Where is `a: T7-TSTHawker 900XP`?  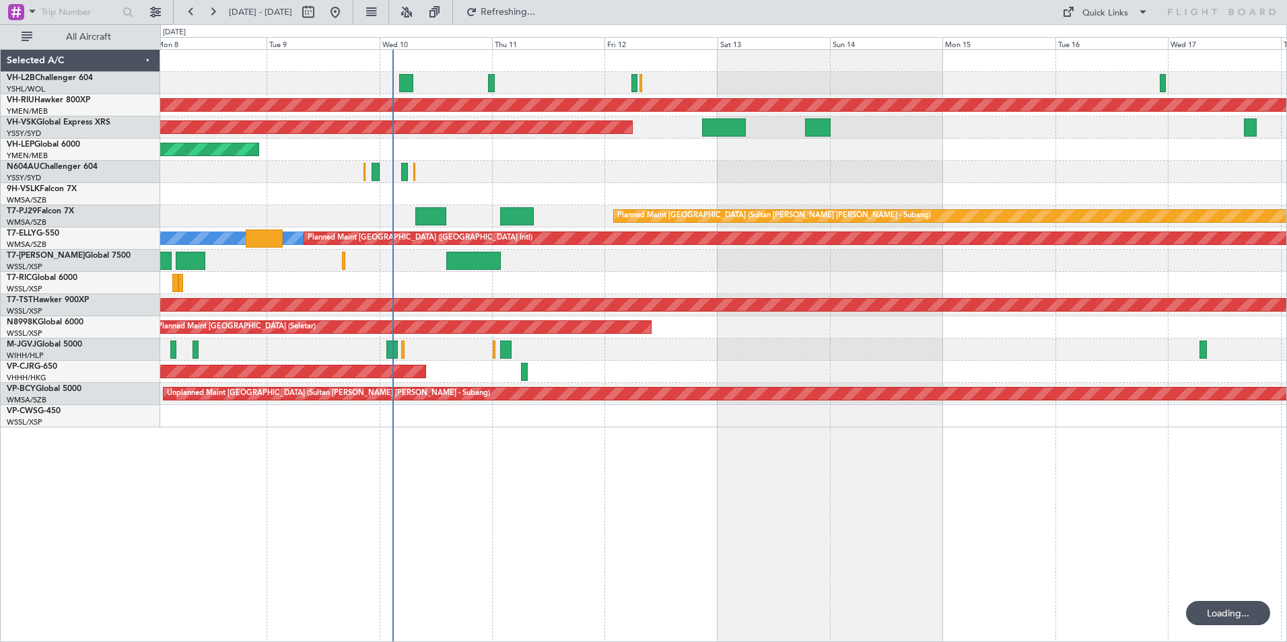 a: T7-TSTHawker 900XP is located at coordinates (48, 300).